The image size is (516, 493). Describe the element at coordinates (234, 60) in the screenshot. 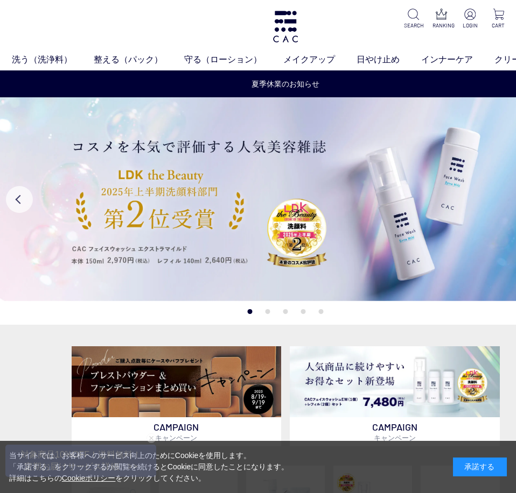

I see `a: 守る（ローション）` at that location.